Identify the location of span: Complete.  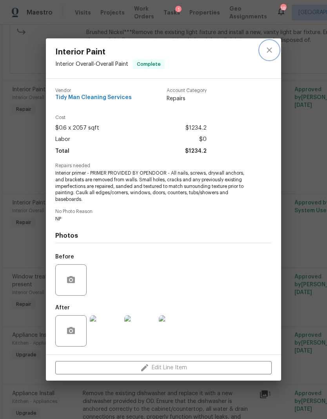
(149, 64).